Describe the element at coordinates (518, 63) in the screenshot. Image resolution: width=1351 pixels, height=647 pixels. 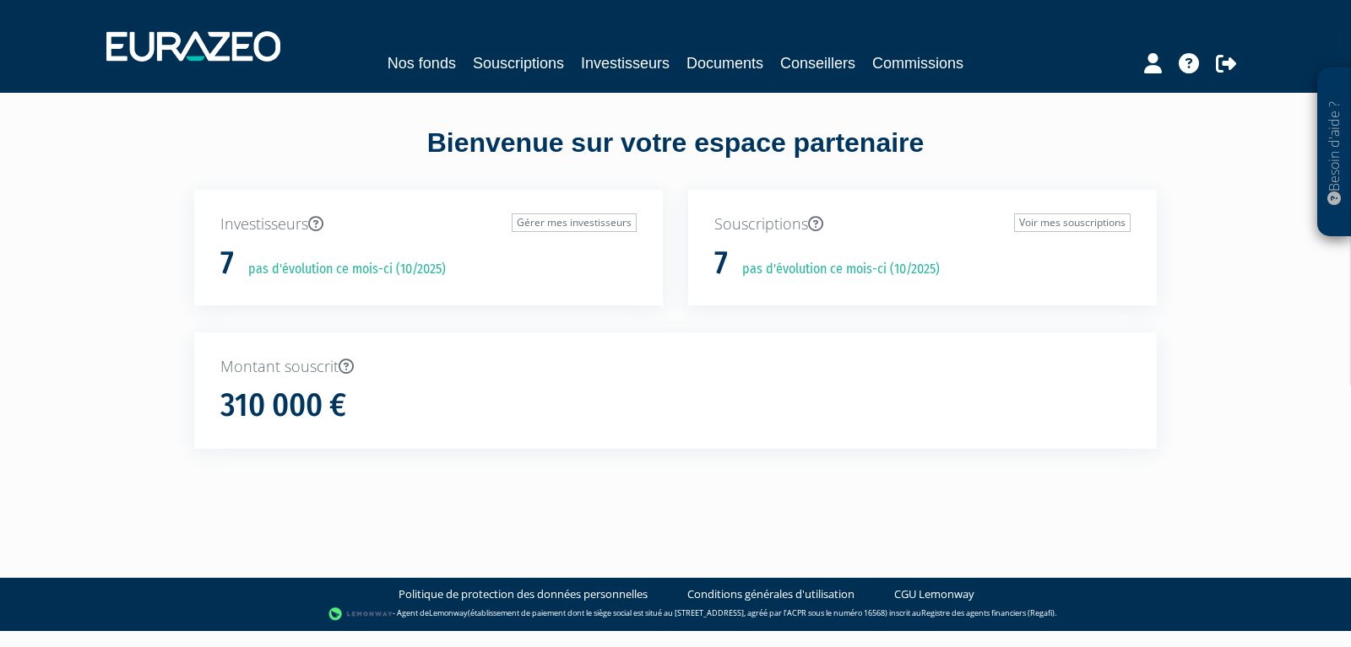
I see `a: Souscriptions` at that location.